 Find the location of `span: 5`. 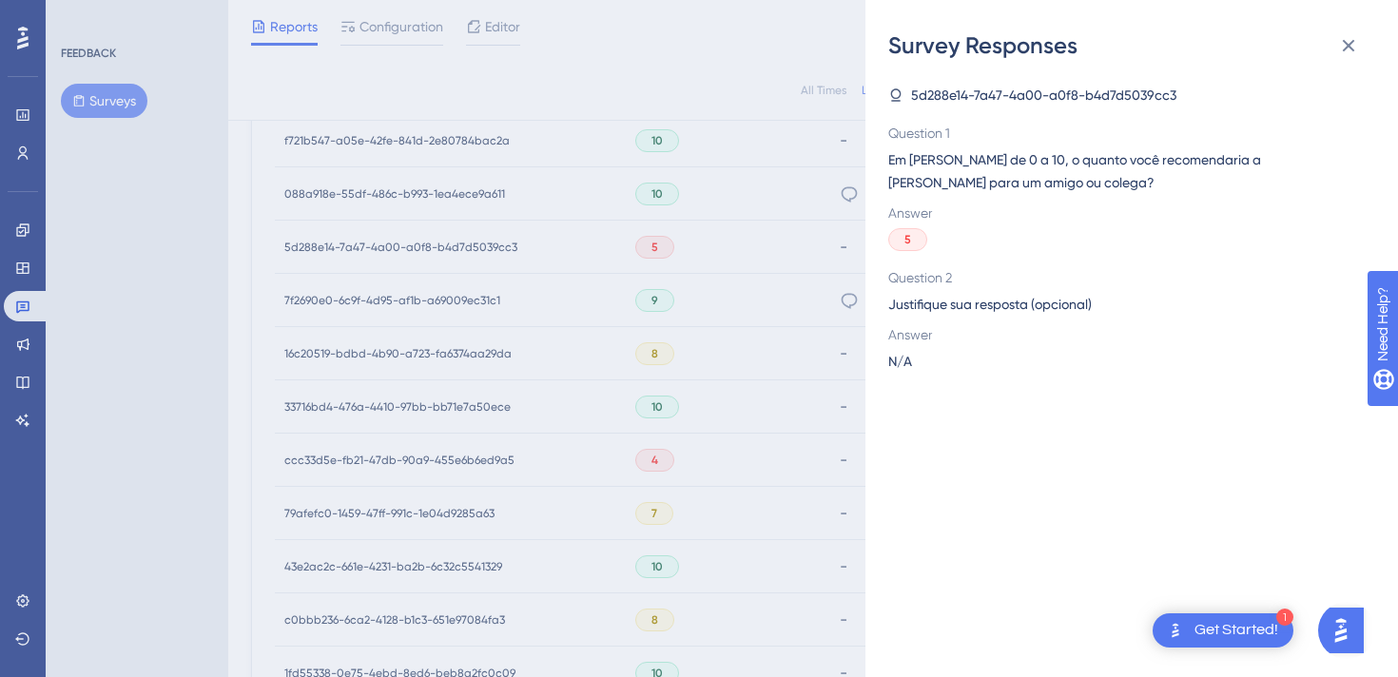

span: 5 is located at coordinates (907, 240).